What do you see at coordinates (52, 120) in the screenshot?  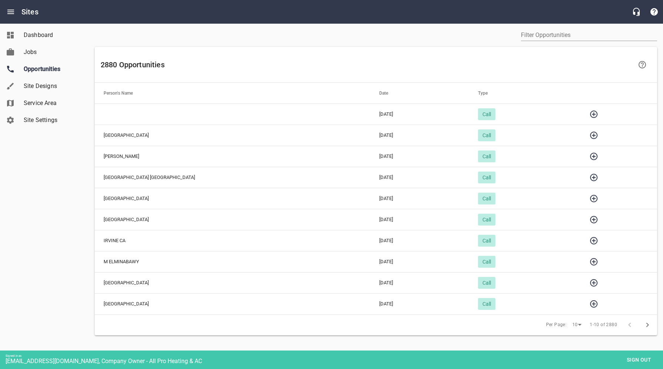 I see `span: Site Settings` at bounding box center [52, 120].